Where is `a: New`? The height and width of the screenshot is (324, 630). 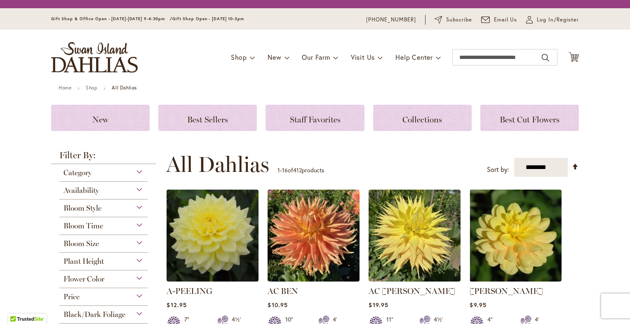 a: New is located at coordinates (100, 118).